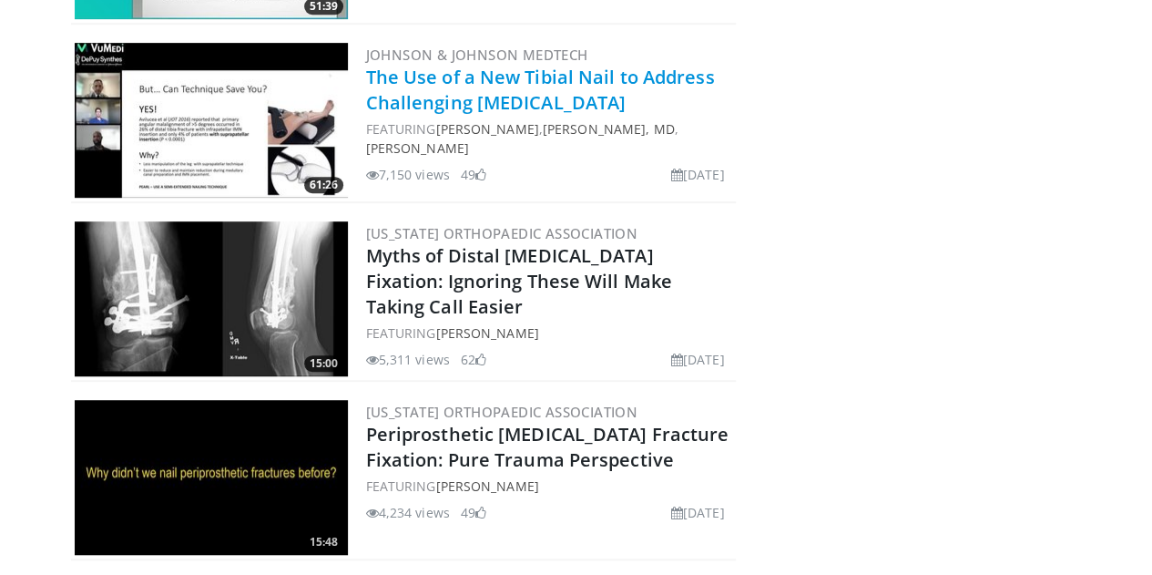 The height and width of the screenshot is (575, 1152). I want to click on li: 4,234 views, so click(408, 512).